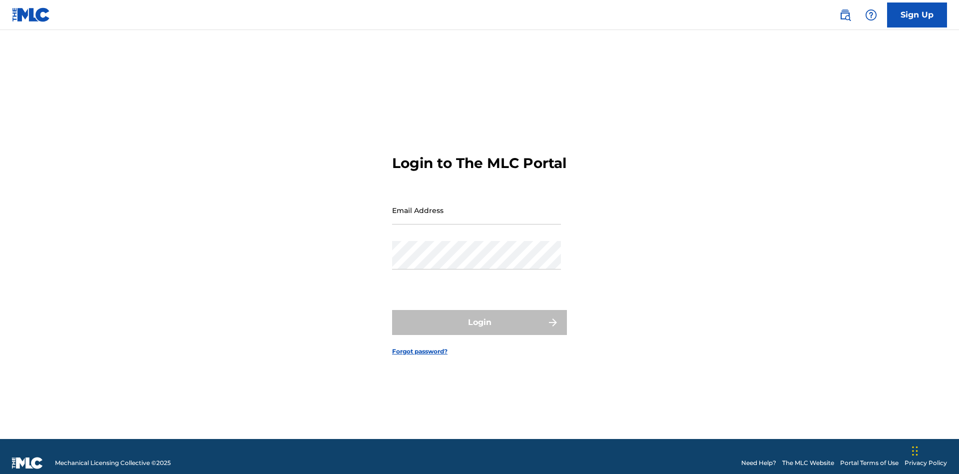 The image size is (959, 474). Describe the element at coordinates (871, 15) in the screenshot. I see `img: help` at that location.